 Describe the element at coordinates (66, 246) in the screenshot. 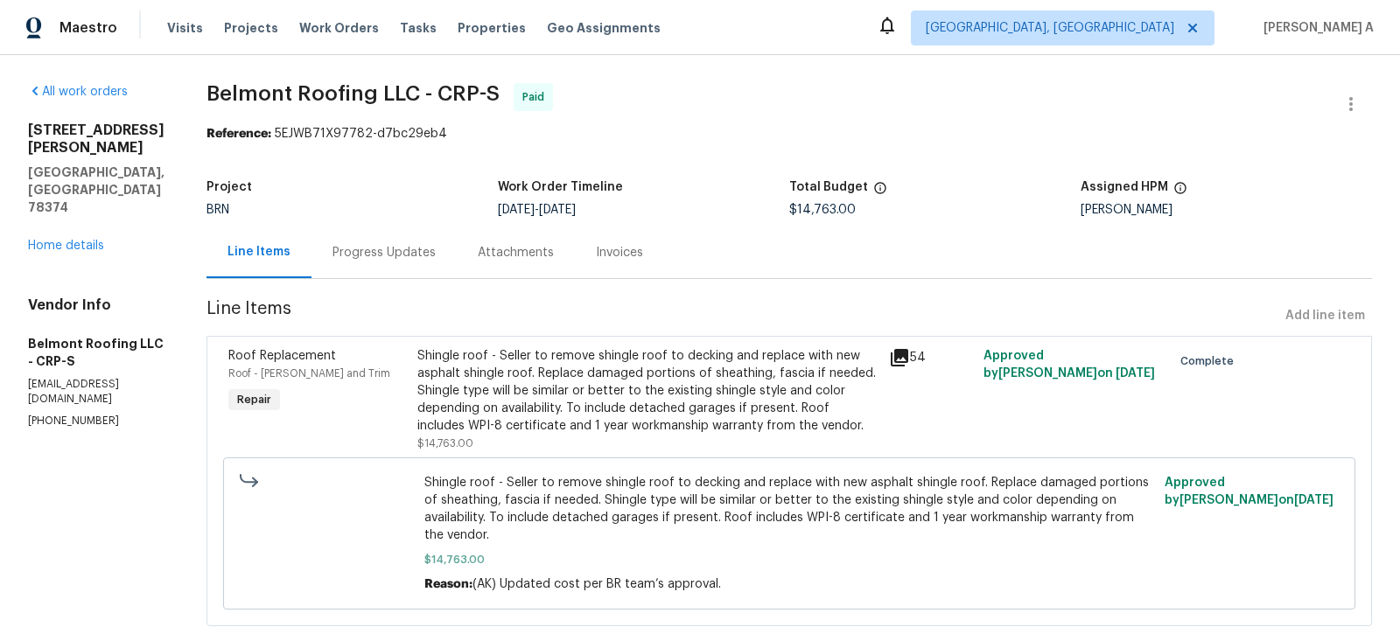

I see `a: Home details` at that location.